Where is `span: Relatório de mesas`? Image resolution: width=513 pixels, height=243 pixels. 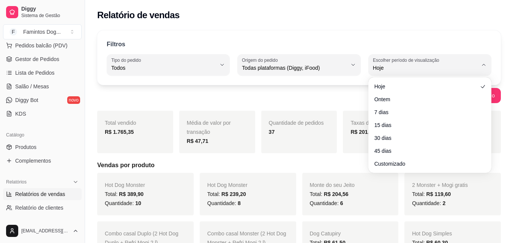 span: Relatório de mesas is located at coordinates (38, 222).